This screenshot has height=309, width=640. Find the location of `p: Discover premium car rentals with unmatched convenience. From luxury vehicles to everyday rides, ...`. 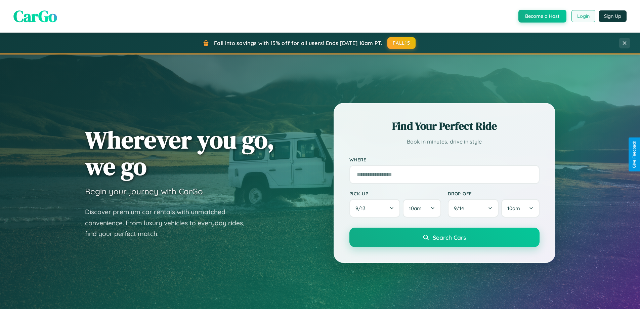

p: Discover premium car rentals with unmatched convenience. From luxury vehicles to everyday rides, ... is located at coordinates (169, 223).